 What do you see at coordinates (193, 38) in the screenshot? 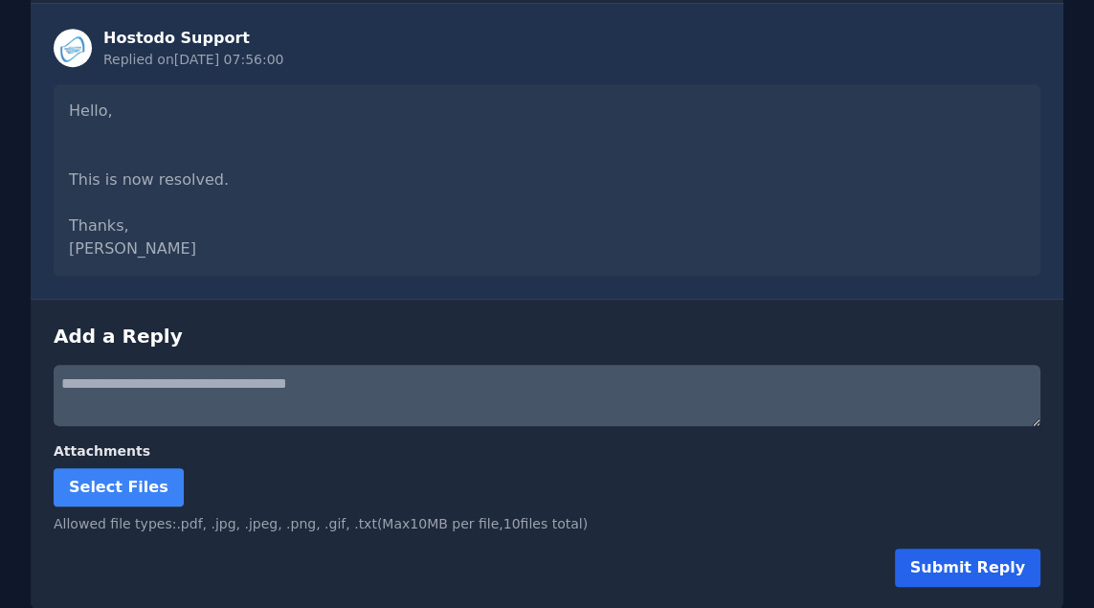
I see `div: Hostodo Support` at bounding box center [193, 38].